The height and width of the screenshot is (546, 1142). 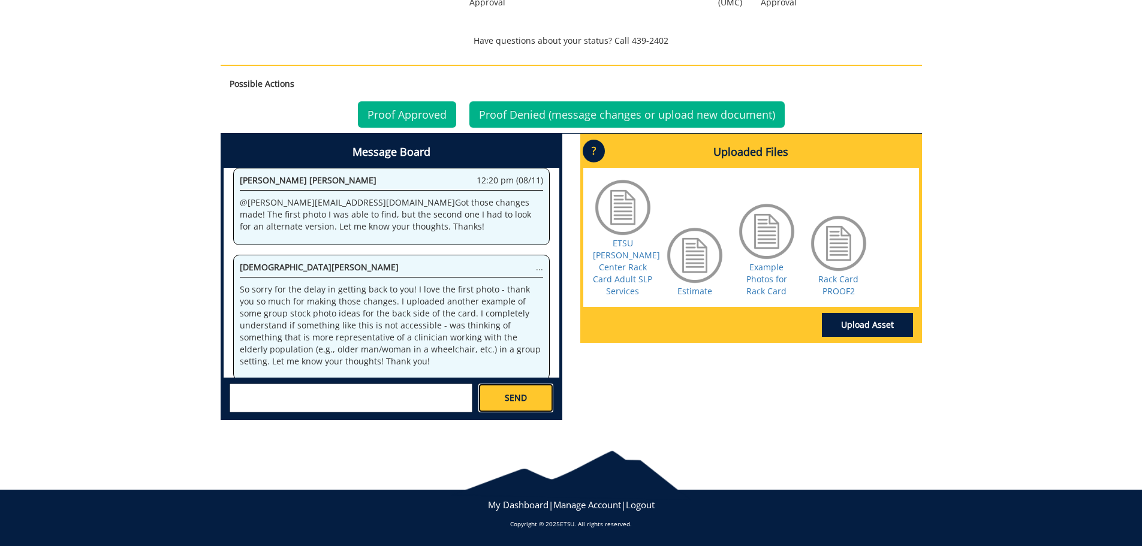 I want to click on a: Manage Account, so click(x=587, y=505).